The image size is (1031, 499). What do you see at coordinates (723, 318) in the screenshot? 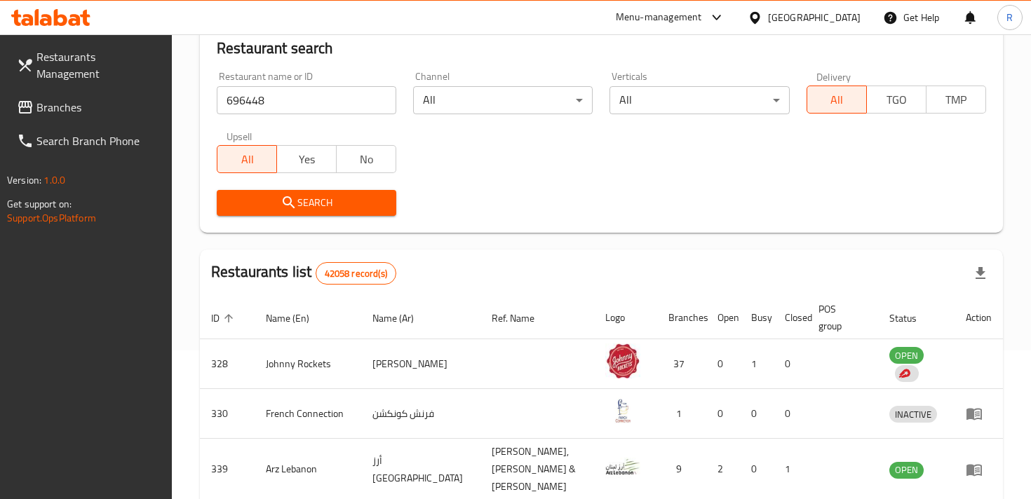
I see `th: Open` at bounding box center [723, 318].